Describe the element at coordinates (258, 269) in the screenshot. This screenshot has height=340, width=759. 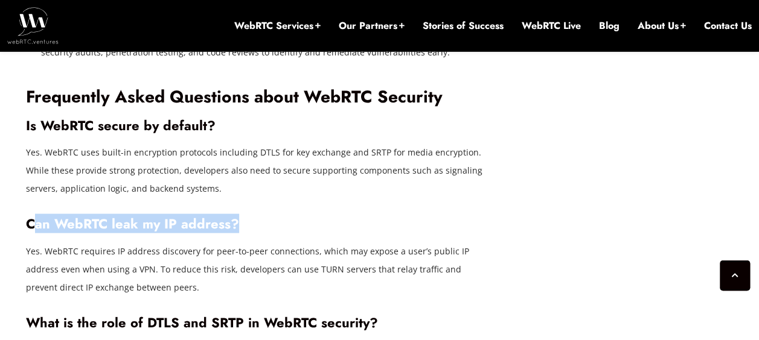
I see `p: Yes. WebRTC requires IP address discovery for peer-to-peer connections, which may expose a user’s...` at that location.